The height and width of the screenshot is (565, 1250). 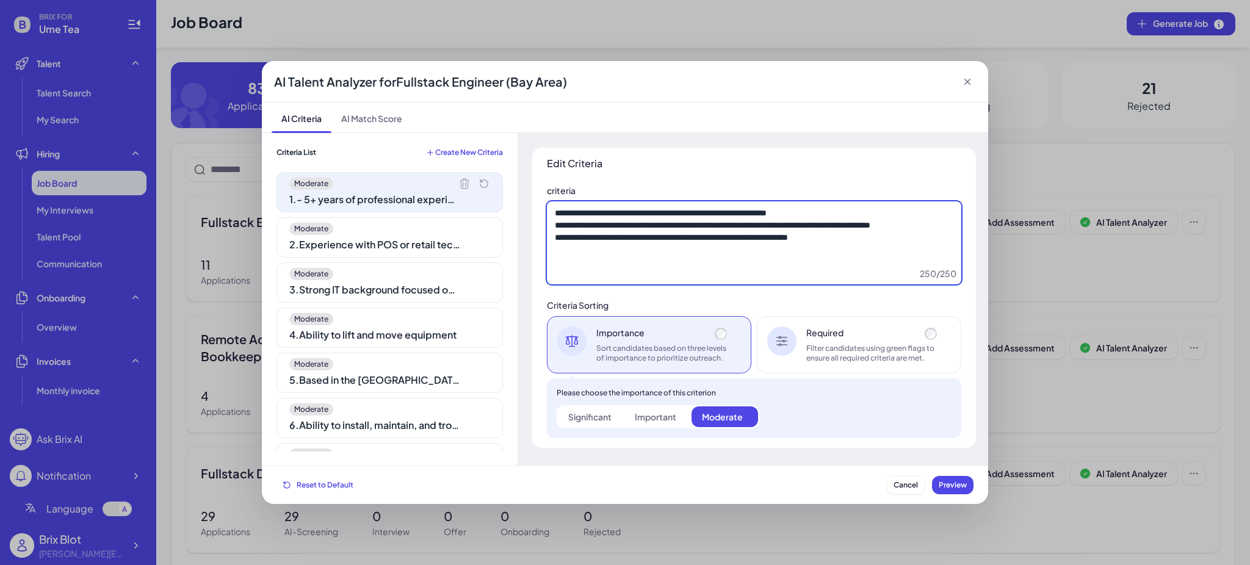 I want to click on div: Please choose the importance of this criterion, so click(x=754, y=393).